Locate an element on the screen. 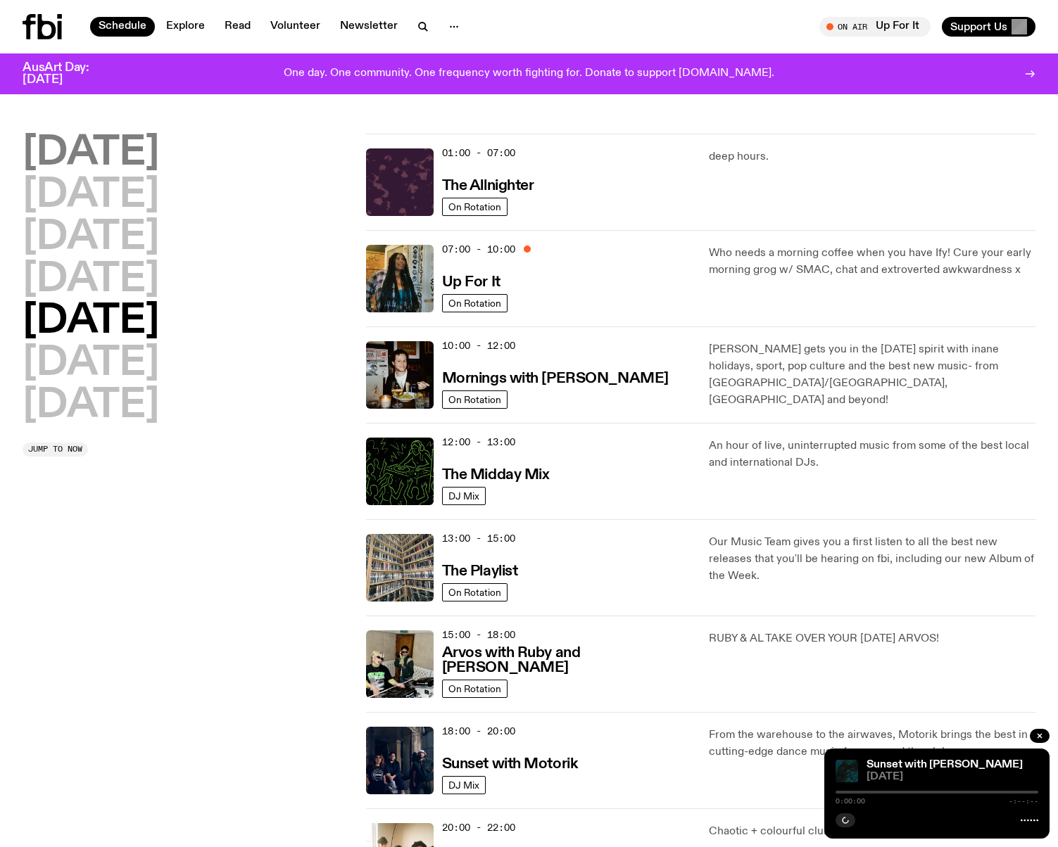 The image size is (1058, 847). a: Ify - a Brown Skin girl with black braided twists, looking up to the side with her tongue stickin... is located at coordinates (400, 279).